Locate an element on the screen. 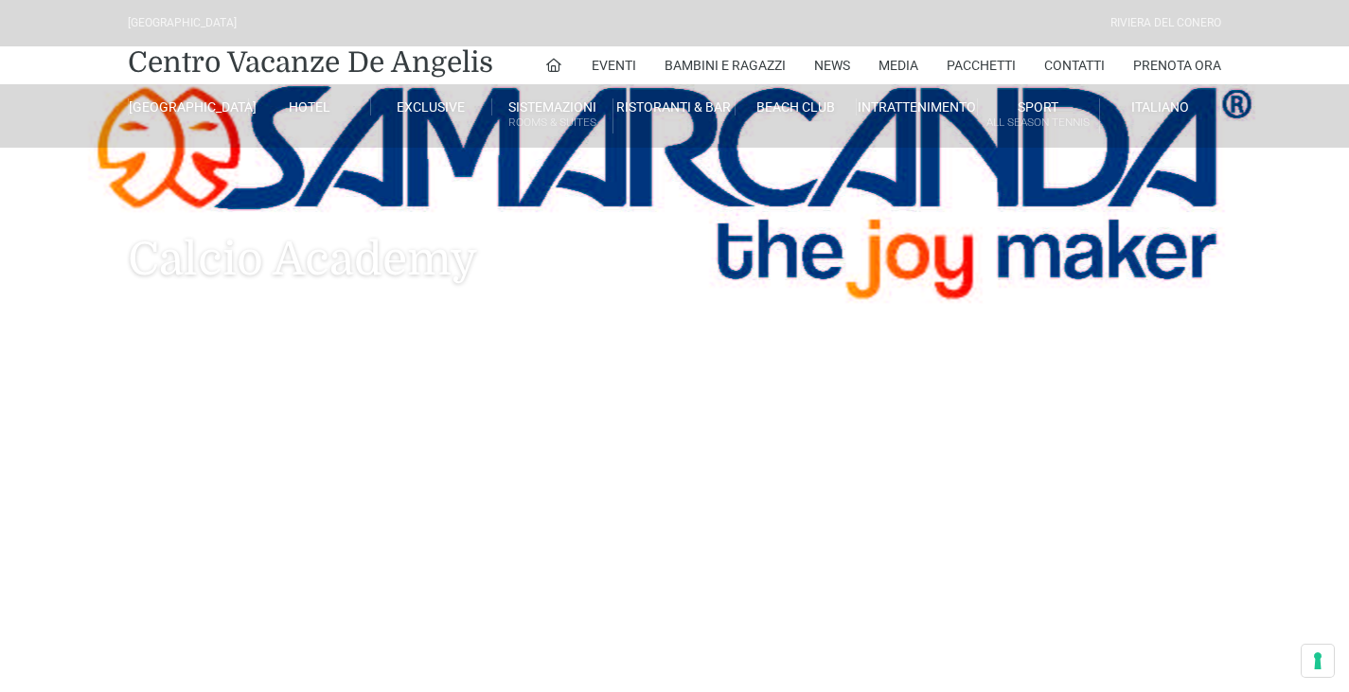 This screenshot has width=1349, height=692. a: Media is located at coordinates (898, 65).